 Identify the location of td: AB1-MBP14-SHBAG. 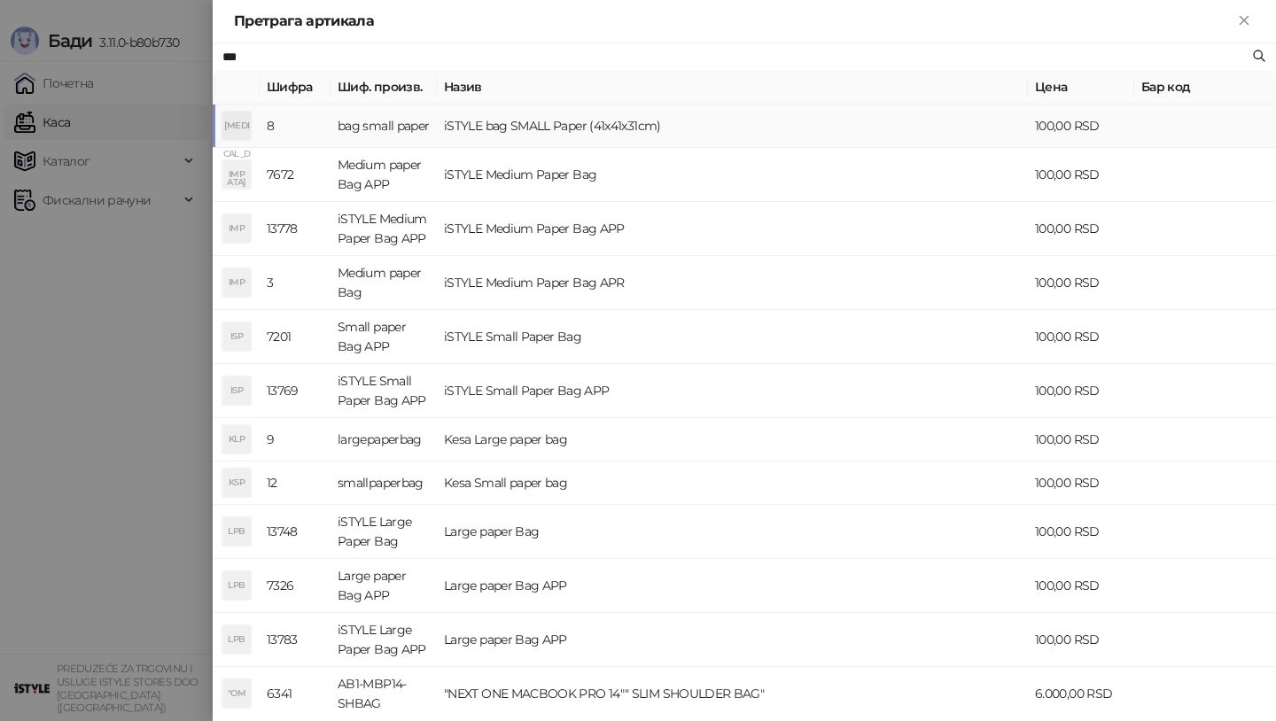
(384, 694).